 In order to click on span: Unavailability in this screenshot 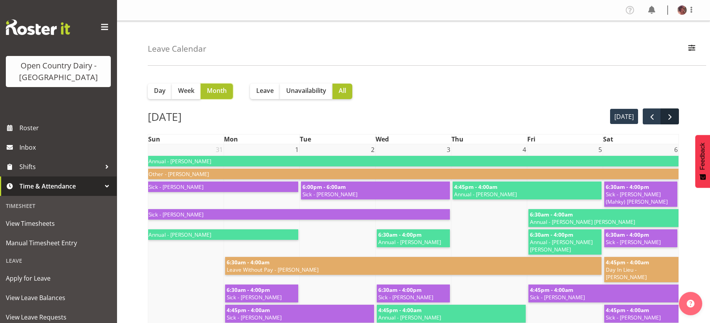, I will do `click(306, 91)`.